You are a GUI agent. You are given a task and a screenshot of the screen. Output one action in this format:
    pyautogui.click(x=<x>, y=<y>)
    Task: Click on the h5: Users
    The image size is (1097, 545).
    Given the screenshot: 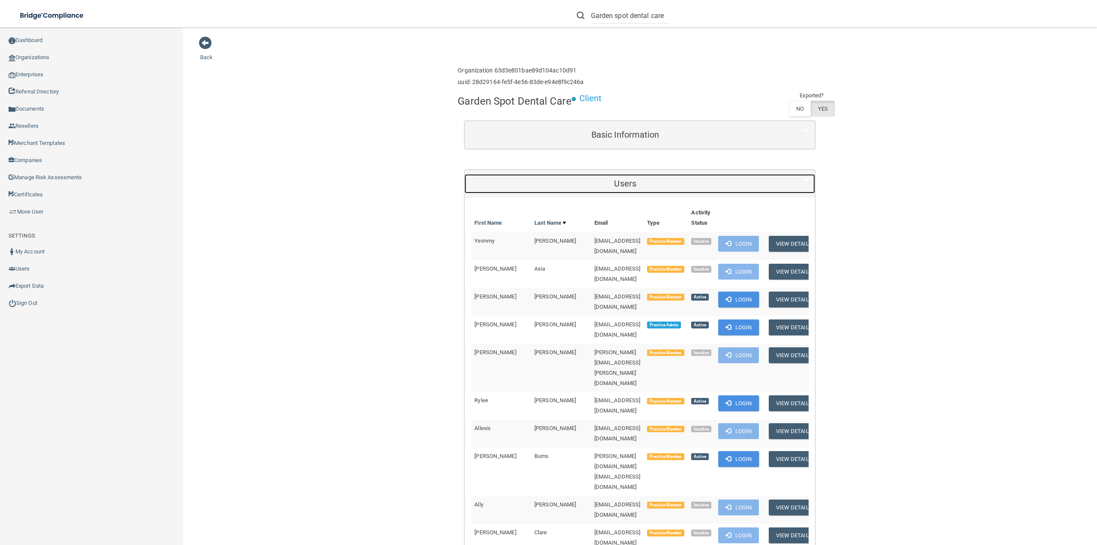 What is the action you would take?
    pyautogui.click(x=625, y=183)
    